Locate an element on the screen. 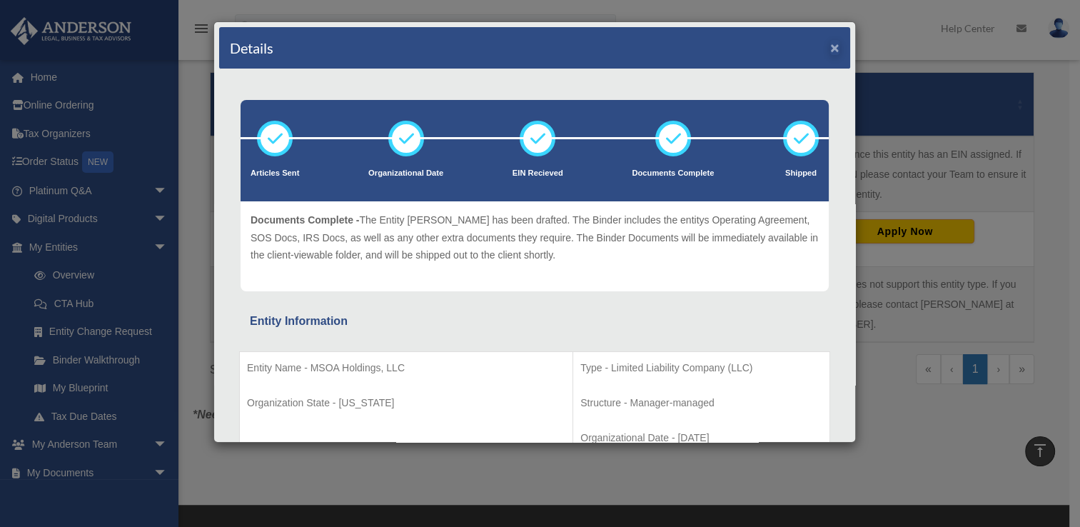 The height and width of the screenshot is (527, 1080). p: EIN Recieved is located at coordinates (538, 174).